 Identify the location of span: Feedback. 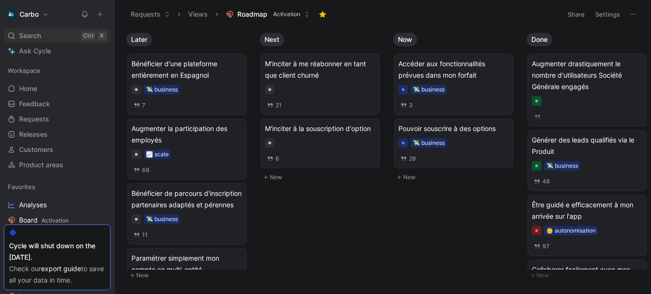
(34, 104).